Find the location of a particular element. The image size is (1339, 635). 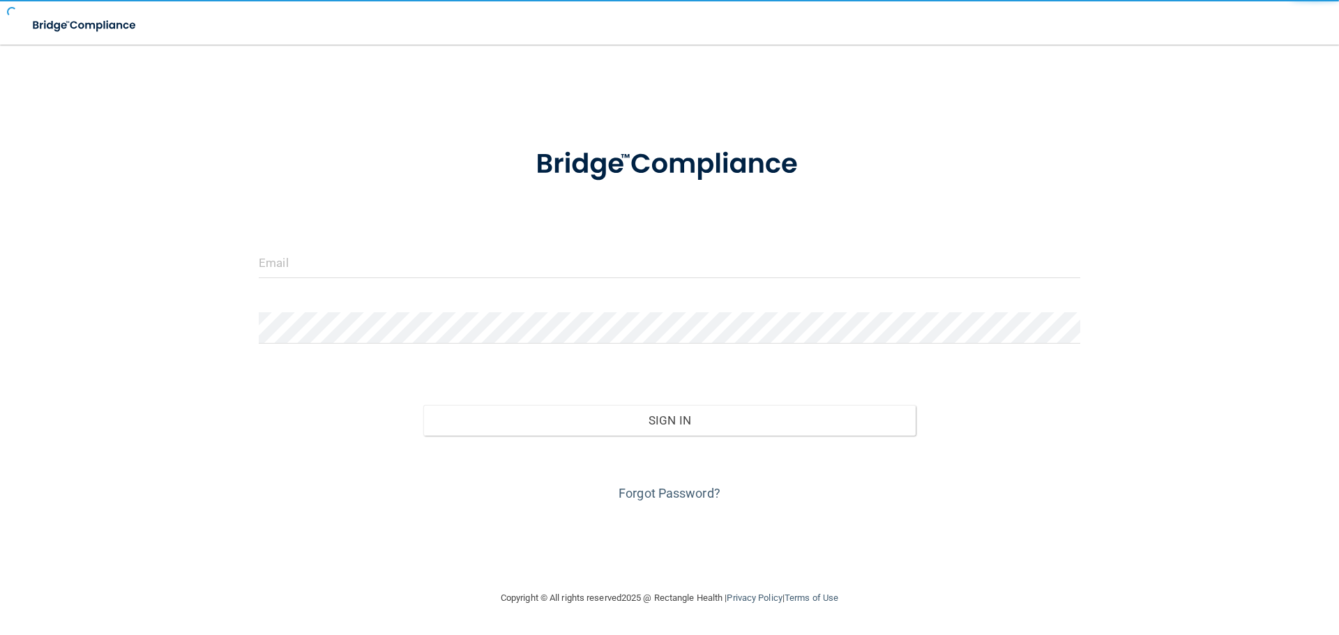

a: Privacy Policy is located at coordinates (754, 598).